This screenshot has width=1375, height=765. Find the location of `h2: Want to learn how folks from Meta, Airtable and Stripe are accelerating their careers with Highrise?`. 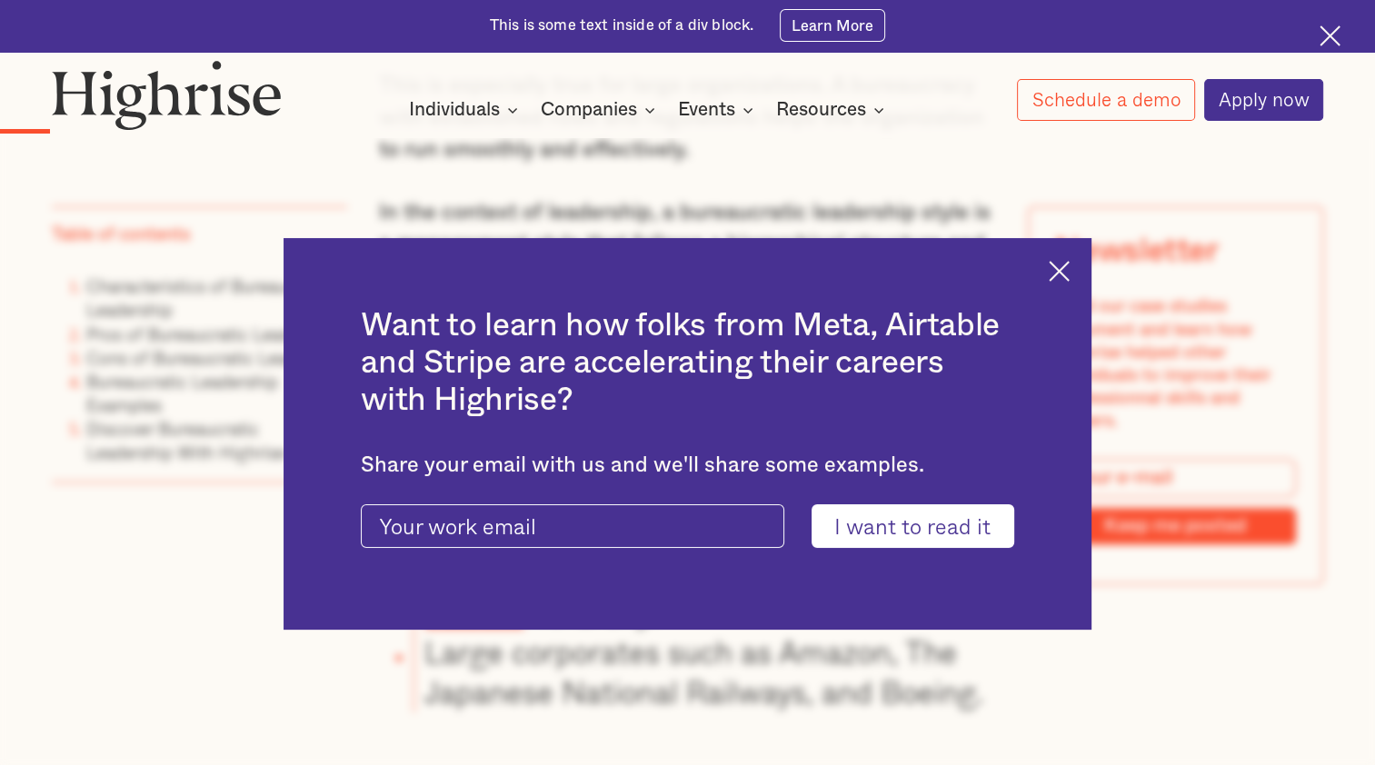

h2: Want to learn how folks from Meta, Airtable and Stripe are accelerating their careers with Highrise? is located at coordinates (687, 363).